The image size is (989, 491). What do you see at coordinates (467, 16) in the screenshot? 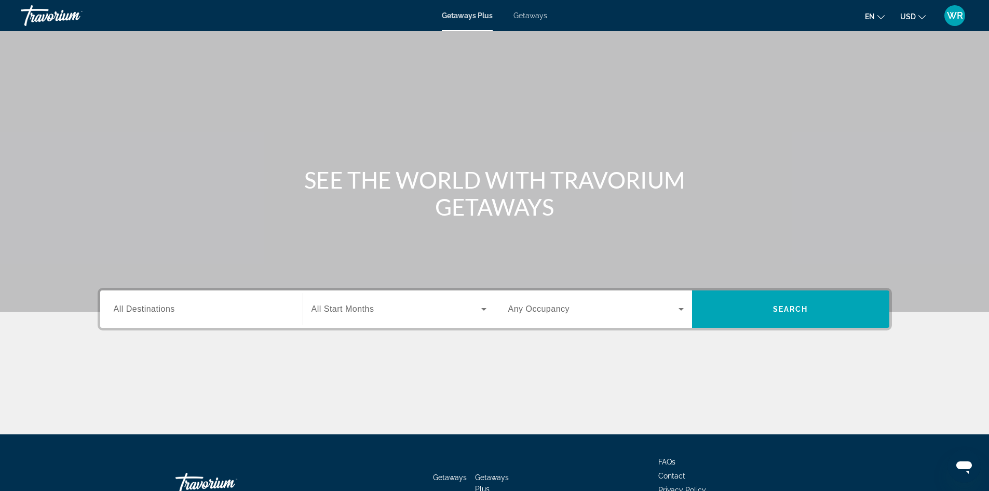
I see `a: Getaways Plus` at bounding box center [467, 16].